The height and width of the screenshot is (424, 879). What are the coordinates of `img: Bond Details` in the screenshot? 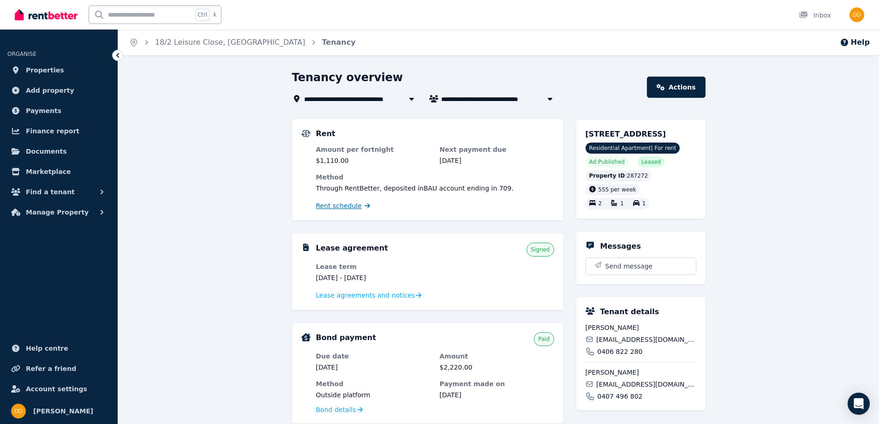 It's located at (306, 337).